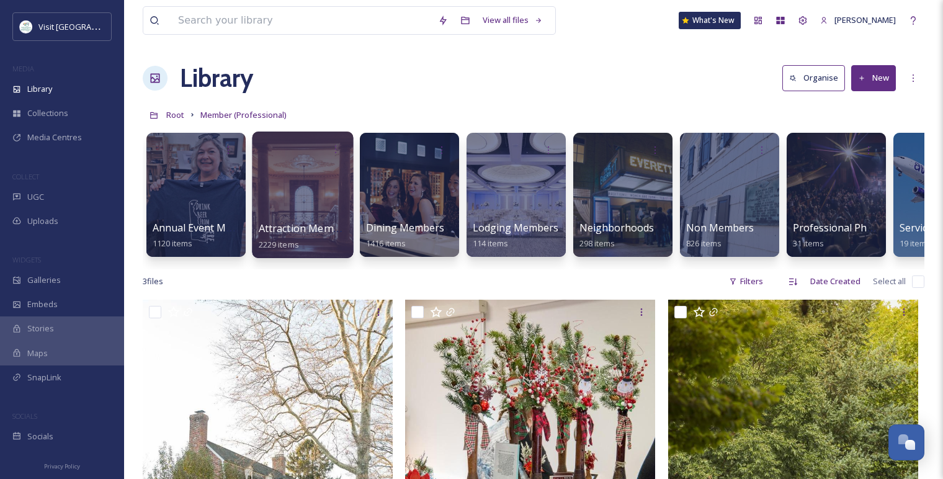 The height and width of the screenshot is (479, 943). What do you see at coordinates (27, 259) in the screenshot?
I see `span: WIDGETS` at bounding box center [27, 259].